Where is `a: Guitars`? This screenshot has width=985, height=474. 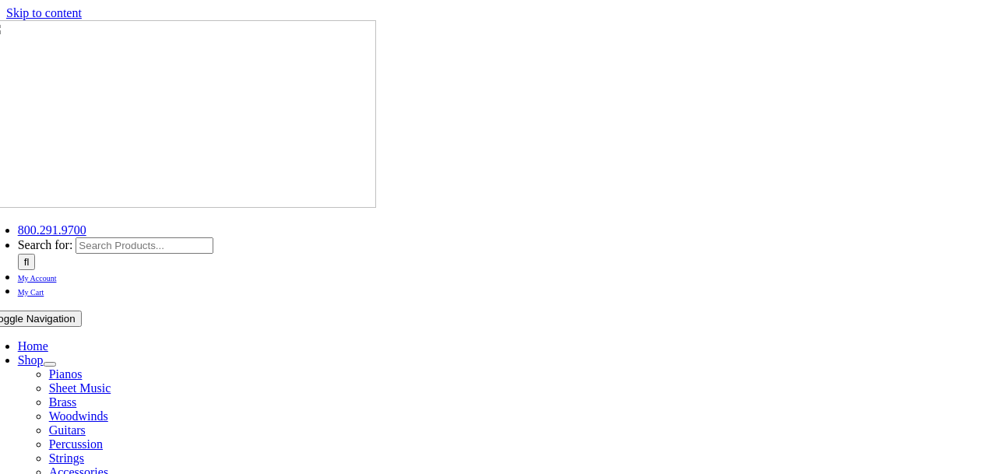 a: Guitars is located at coordinates (67, 430).